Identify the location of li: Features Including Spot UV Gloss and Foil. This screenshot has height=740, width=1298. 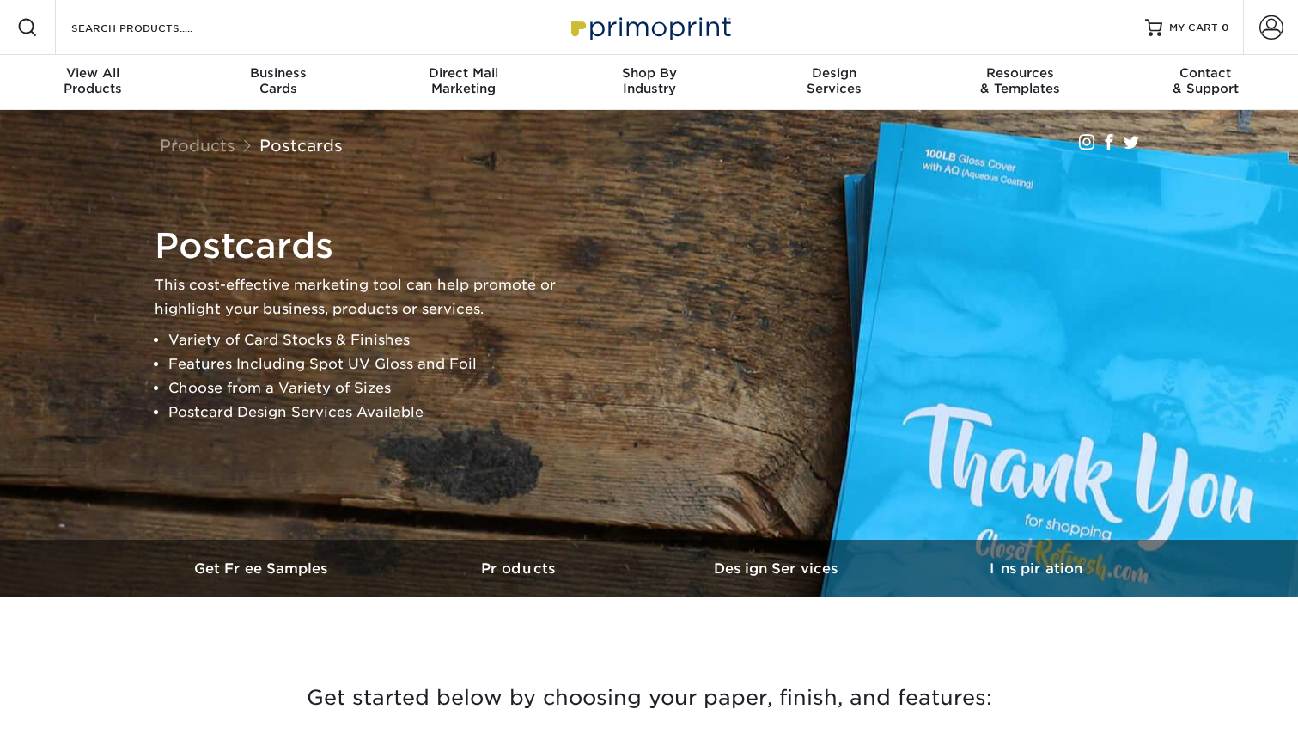
(376, 364).